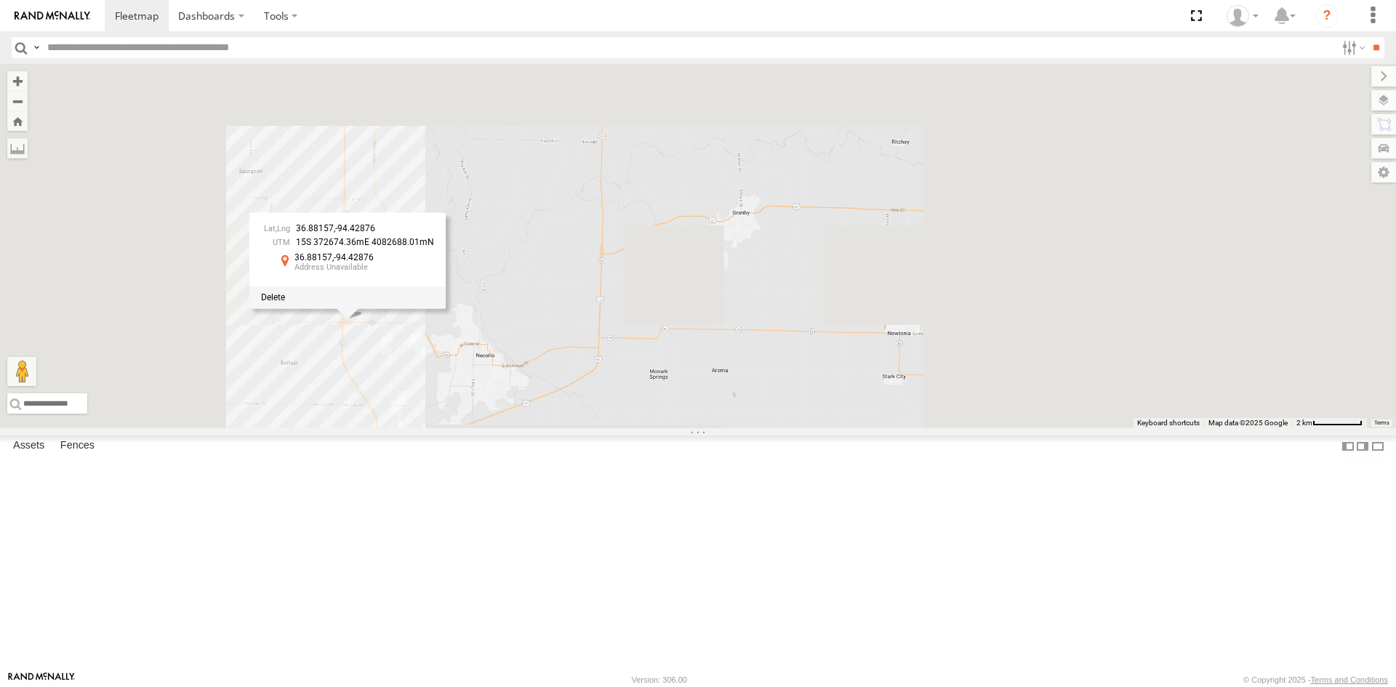  I want to click on a: Visit our Website, so click(41, 680).